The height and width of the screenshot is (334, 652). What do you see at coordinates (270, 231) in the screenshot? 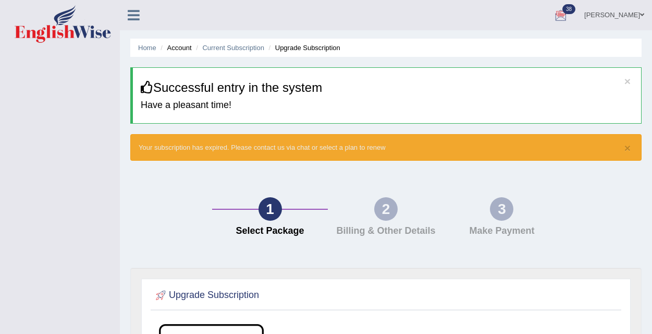
I see `h4: Select Package` at bounding box center [270, 231].